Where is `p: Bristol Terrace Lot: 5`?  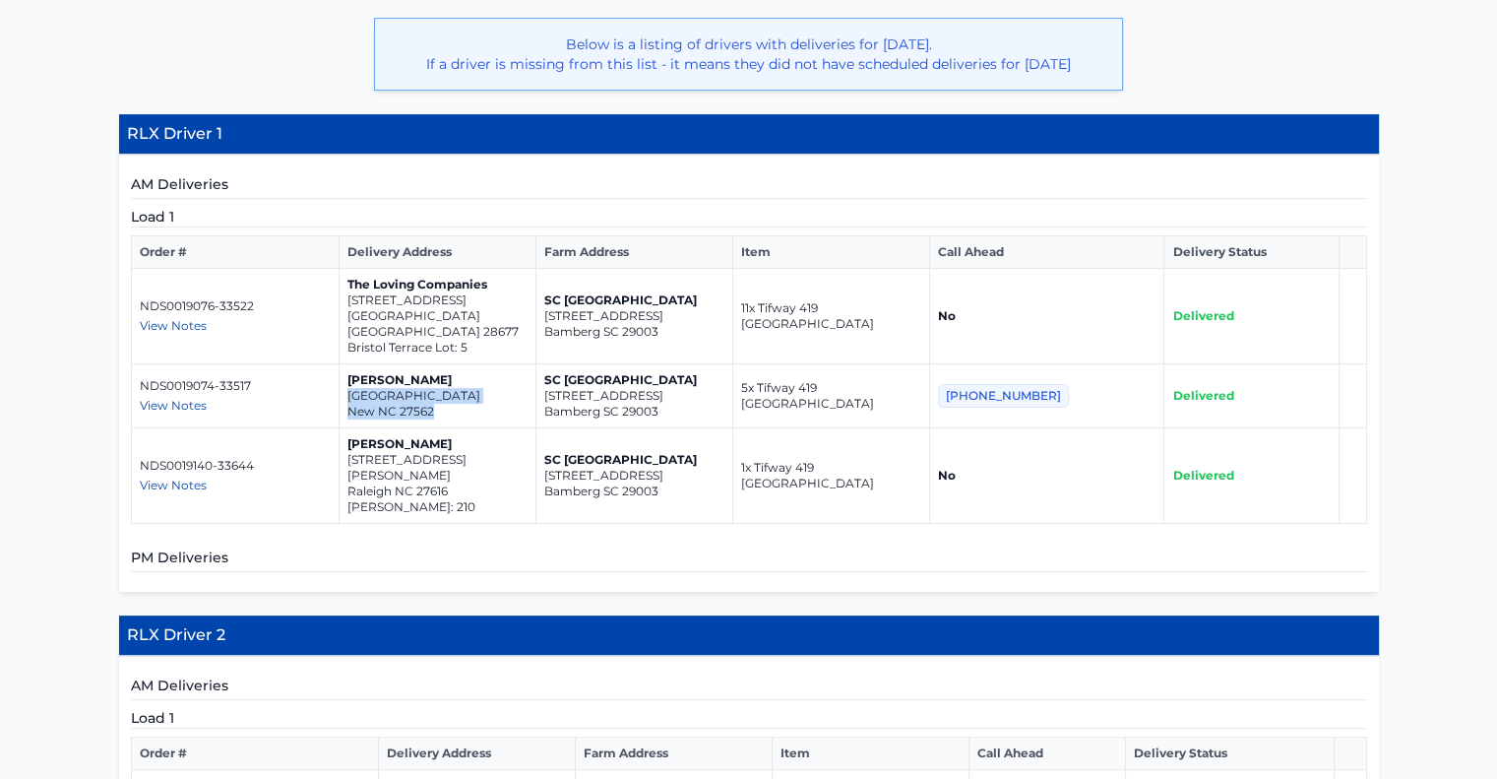
p: Bristol Terrace Lot: 5 is located at coordinates (437, 347).